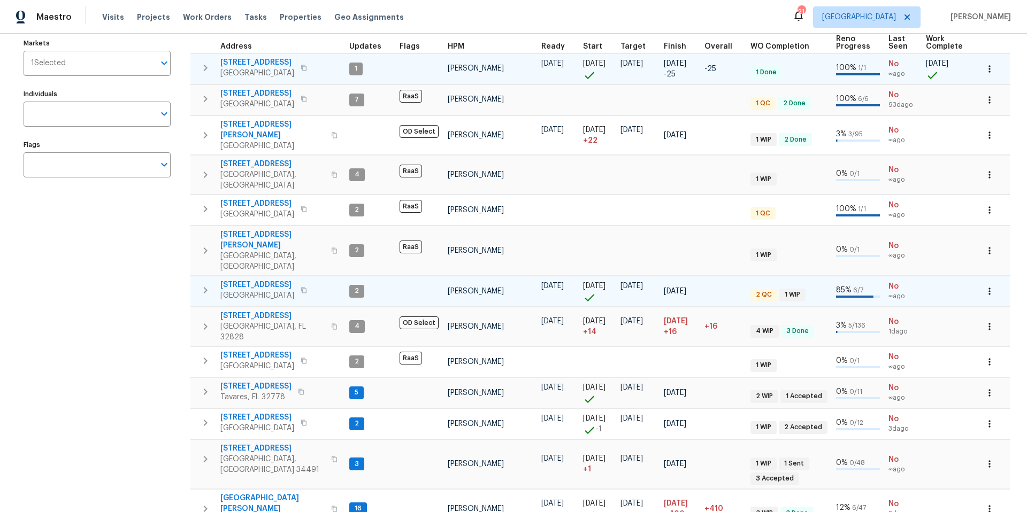  What do you see at coordinates (638, 47) in the screenshot?
I see `div: Target renovation project end date` at bounding box center [638, 47].